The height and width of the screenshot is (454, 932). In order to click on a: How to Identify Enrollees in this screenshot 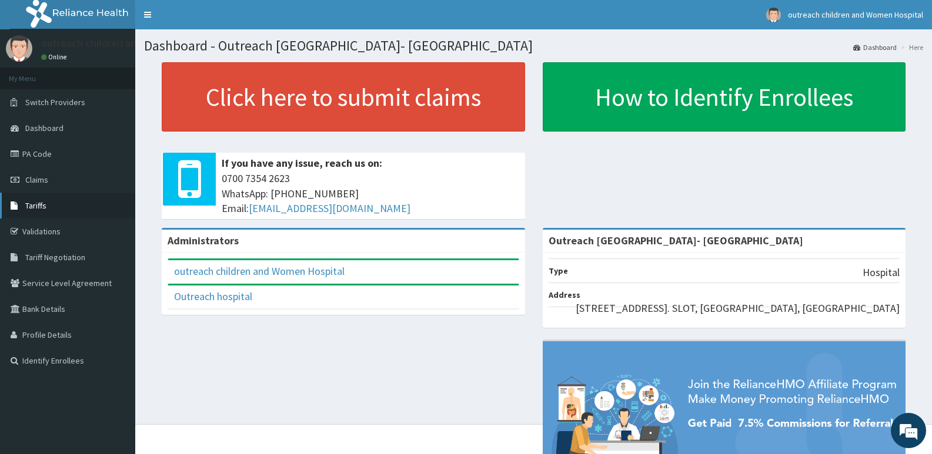, I will do `click(724, 97)`.